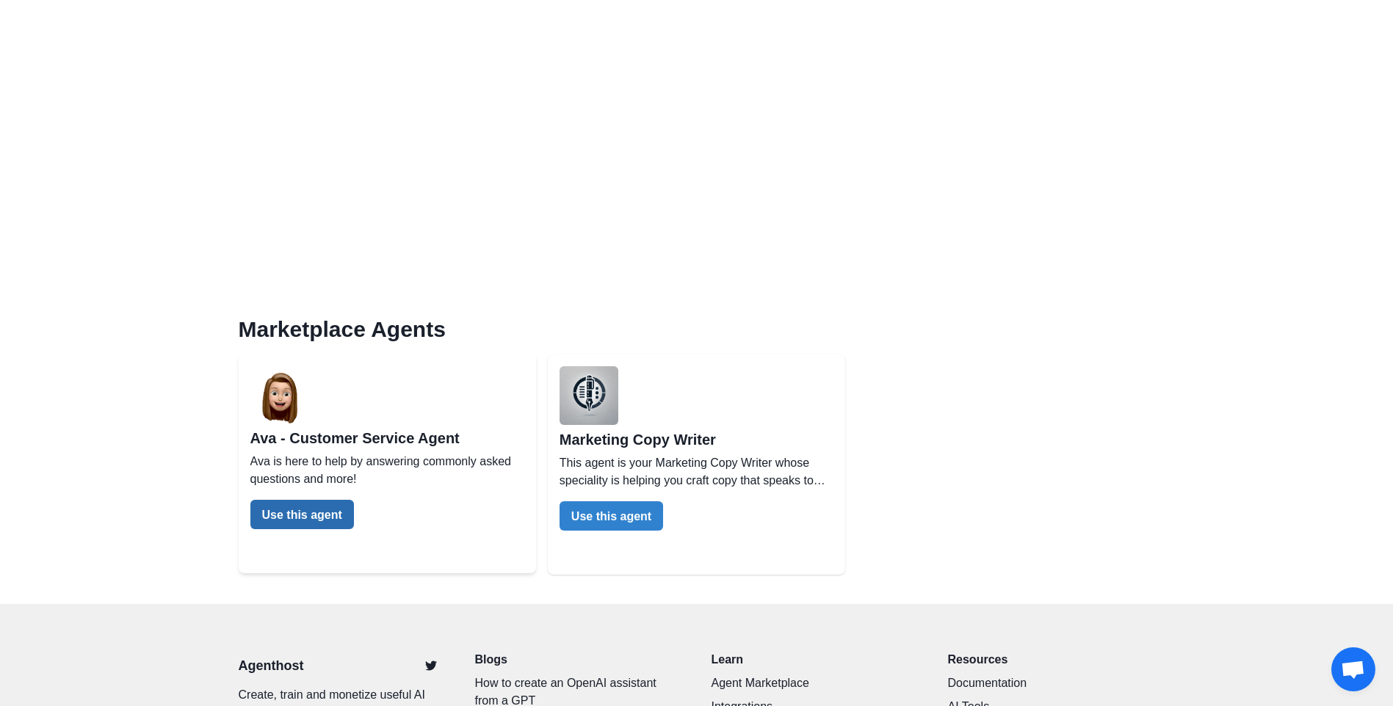 The height and width of the screenshot is (706, 1393). I want to click on h2: Marketing Copy Writer, so click(696, 440).